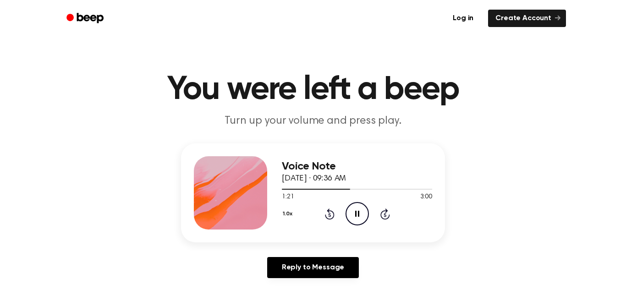 The image size is (626, 290). What do you see at coordinates (313, 268) in the screenshot?
I see `a: Reply to Message` at bounding box center [313, 268].